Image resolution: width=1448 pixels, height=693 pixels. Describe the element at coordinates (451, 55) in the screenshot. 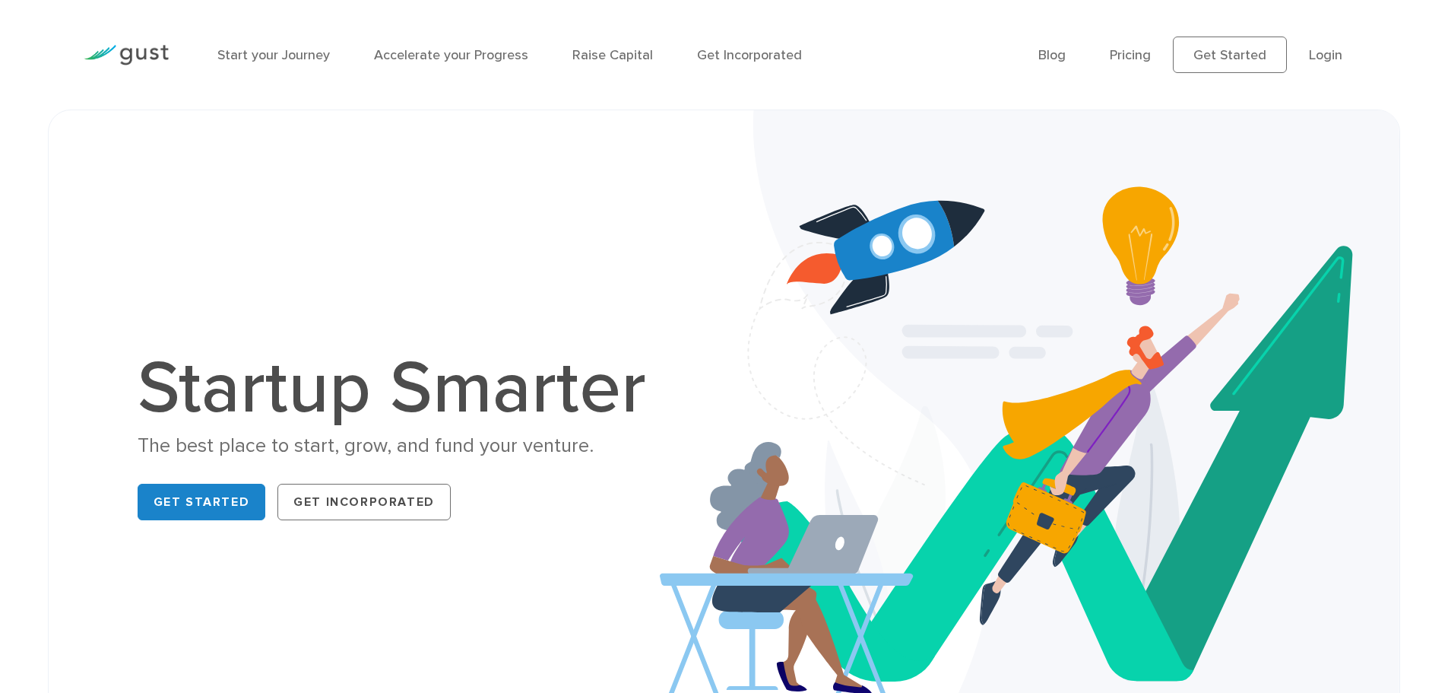

I see `a: Accelerate your Progress` at that location.